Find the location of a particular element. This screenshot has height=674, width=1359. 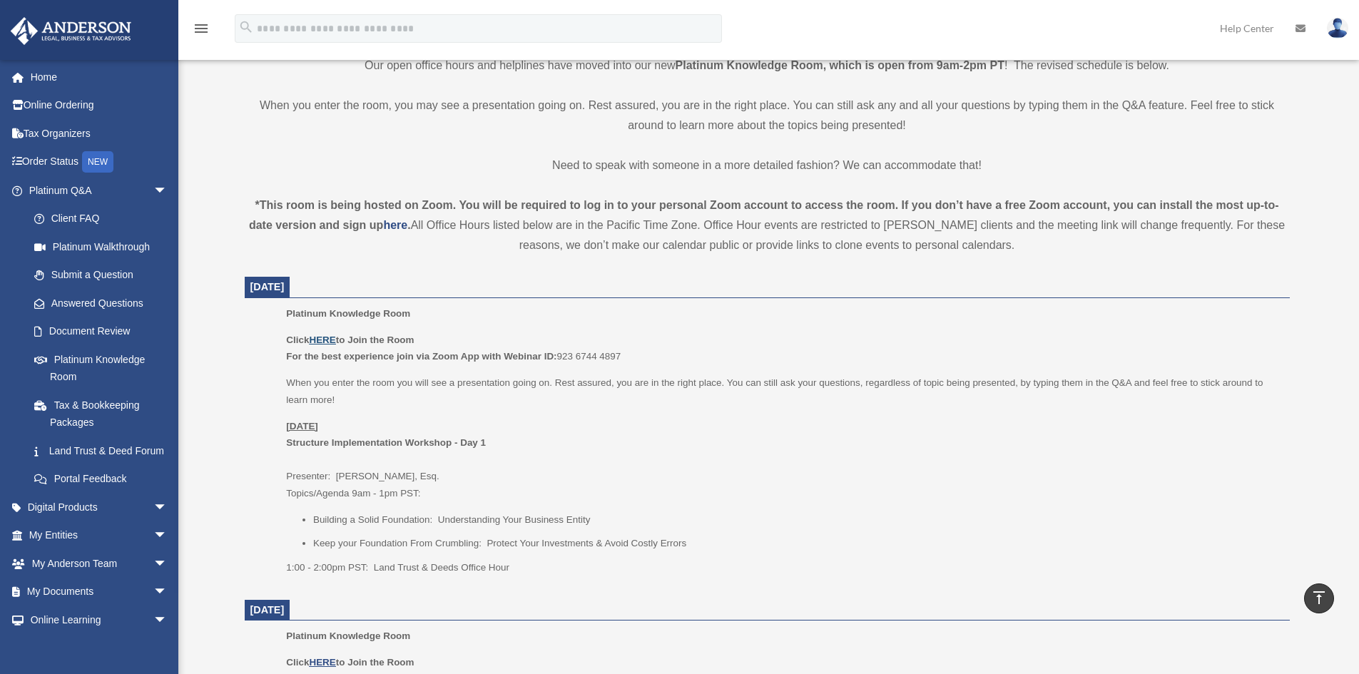

i: search is located at coordinates (246, 27).